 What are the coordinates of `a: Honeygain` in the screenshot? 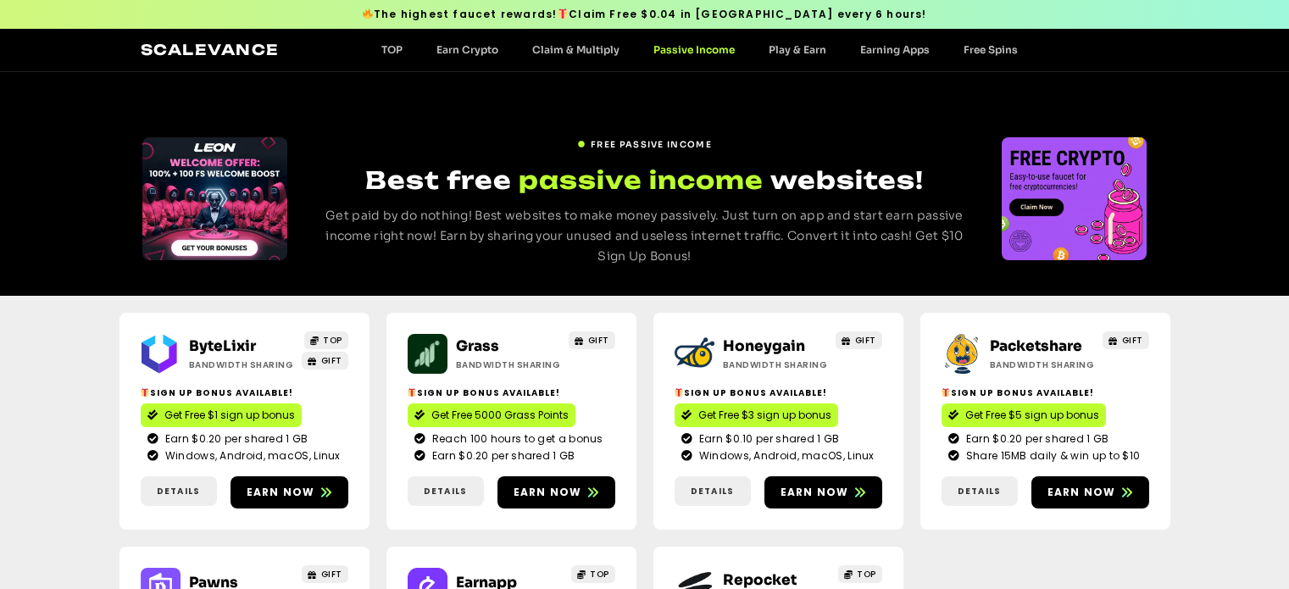 It's located at (764, 346).